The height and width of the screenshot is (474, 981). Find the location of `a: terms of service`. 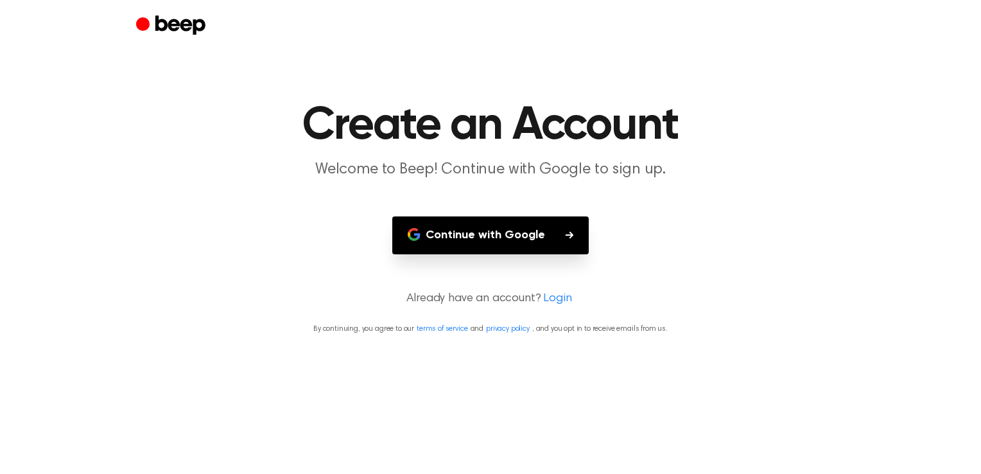

a: terms of service is located at coordinates (442, 329).